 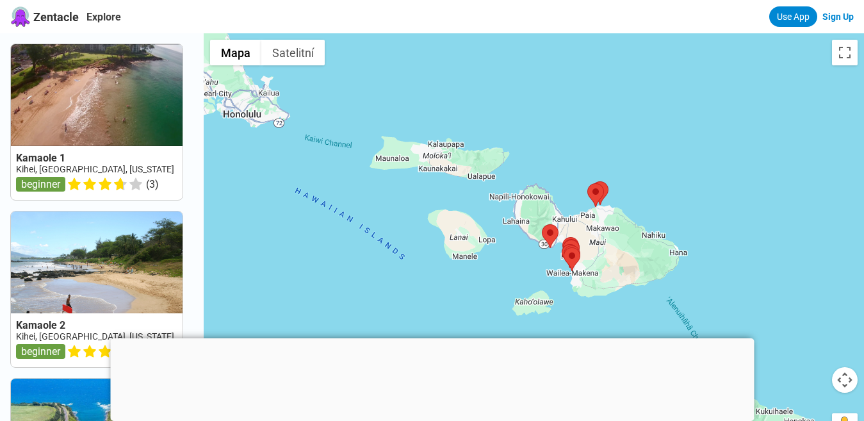 I want to click on a: Sign Up, so click(x=838, y=17).